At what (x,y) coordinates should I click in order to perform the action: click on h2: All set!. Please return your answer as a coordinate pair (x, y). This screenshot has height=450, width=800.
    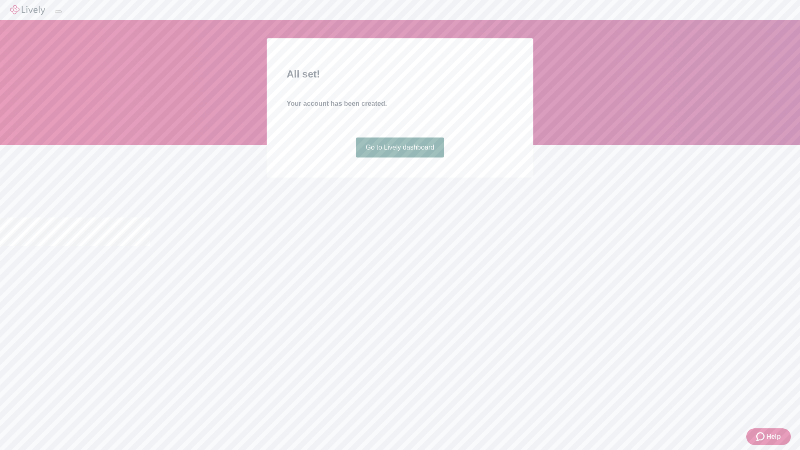
    Looking at the image, I should click on (400, 74).